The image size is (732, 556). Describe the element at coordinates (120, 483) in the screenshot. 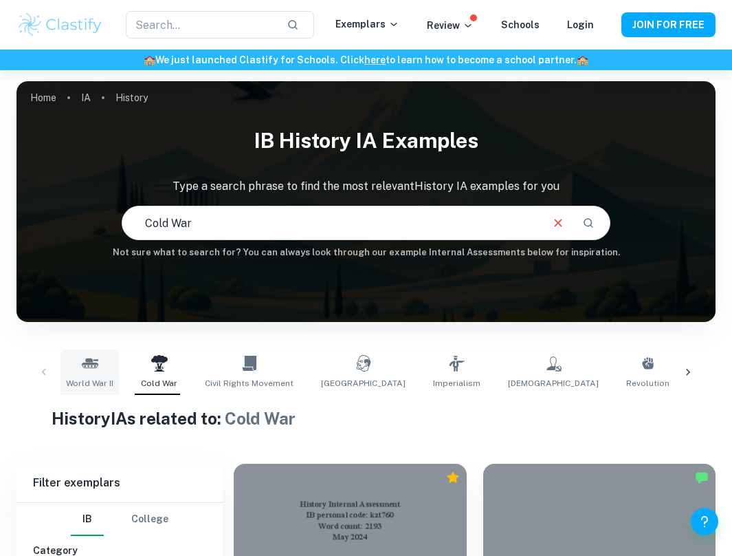

I see `h6: Filter exemplars` at that location.